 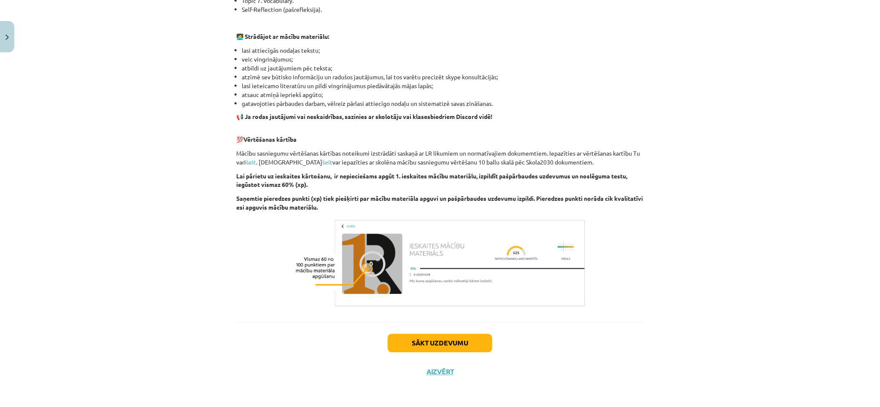 What do you see at coordinates (442, 68) in the screenshot?
I see `li: atbildi uz jautājumiem pēc teksta;` at bounding box center [442, 68].